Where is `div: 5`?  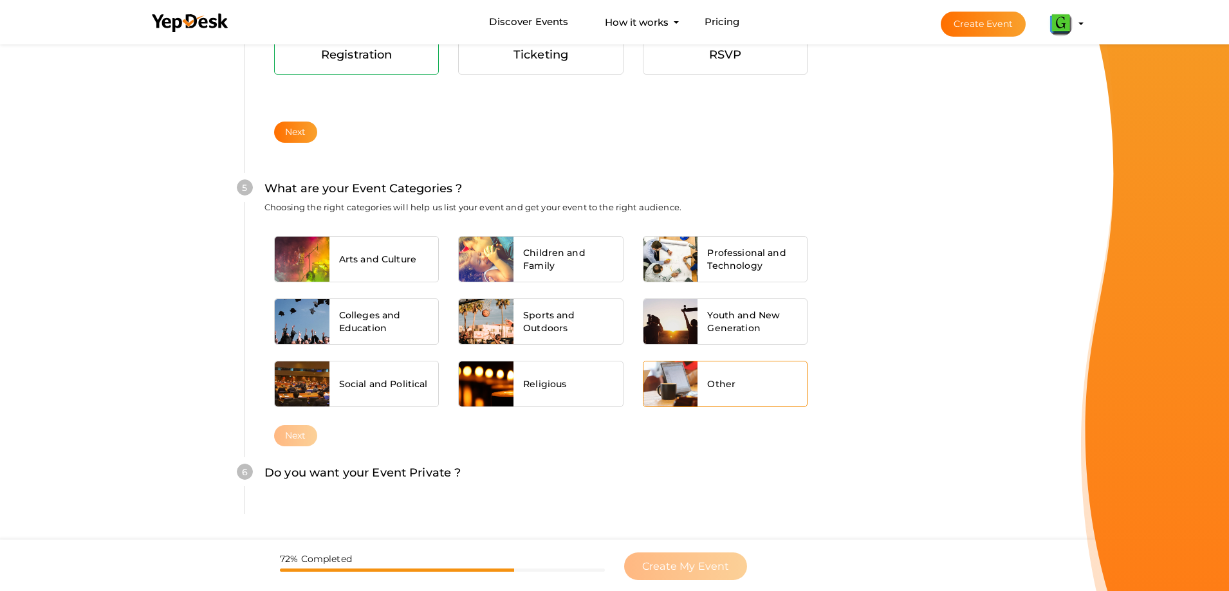
div: 5 is located at coordinates (244, 187).